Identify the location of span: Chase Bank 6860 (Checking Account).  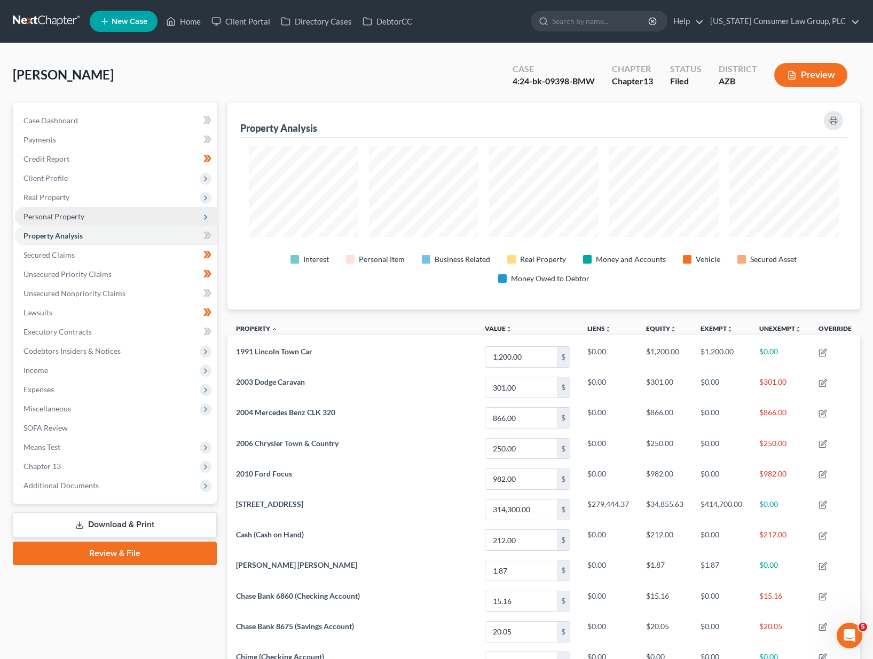
(298, 596).